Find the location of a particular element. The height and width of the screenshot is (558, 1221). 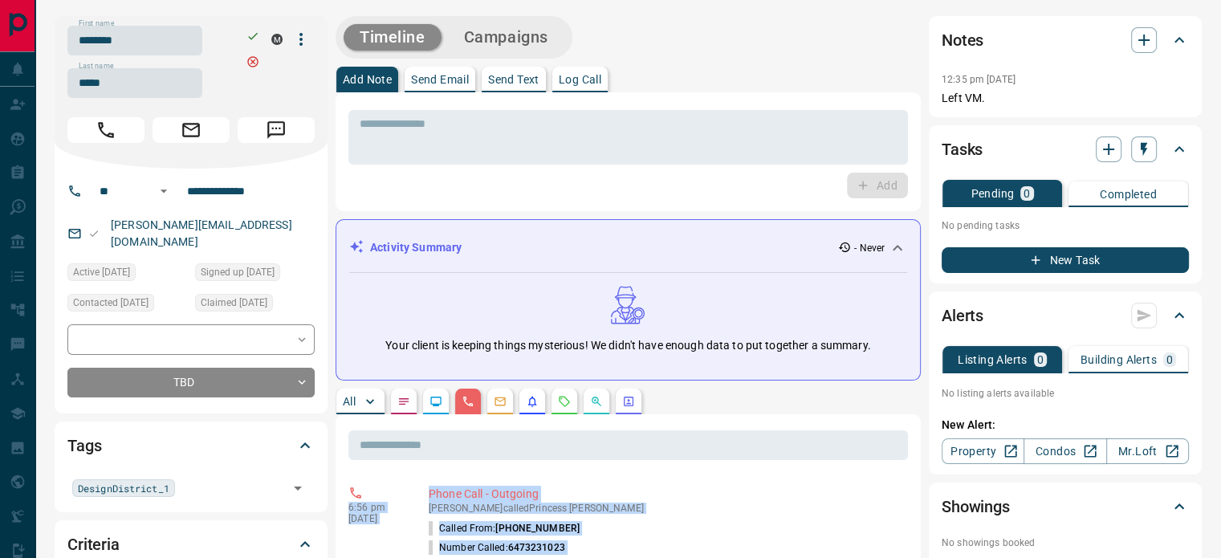

p: No listing alerts available is located at coordinates (1065, 393).